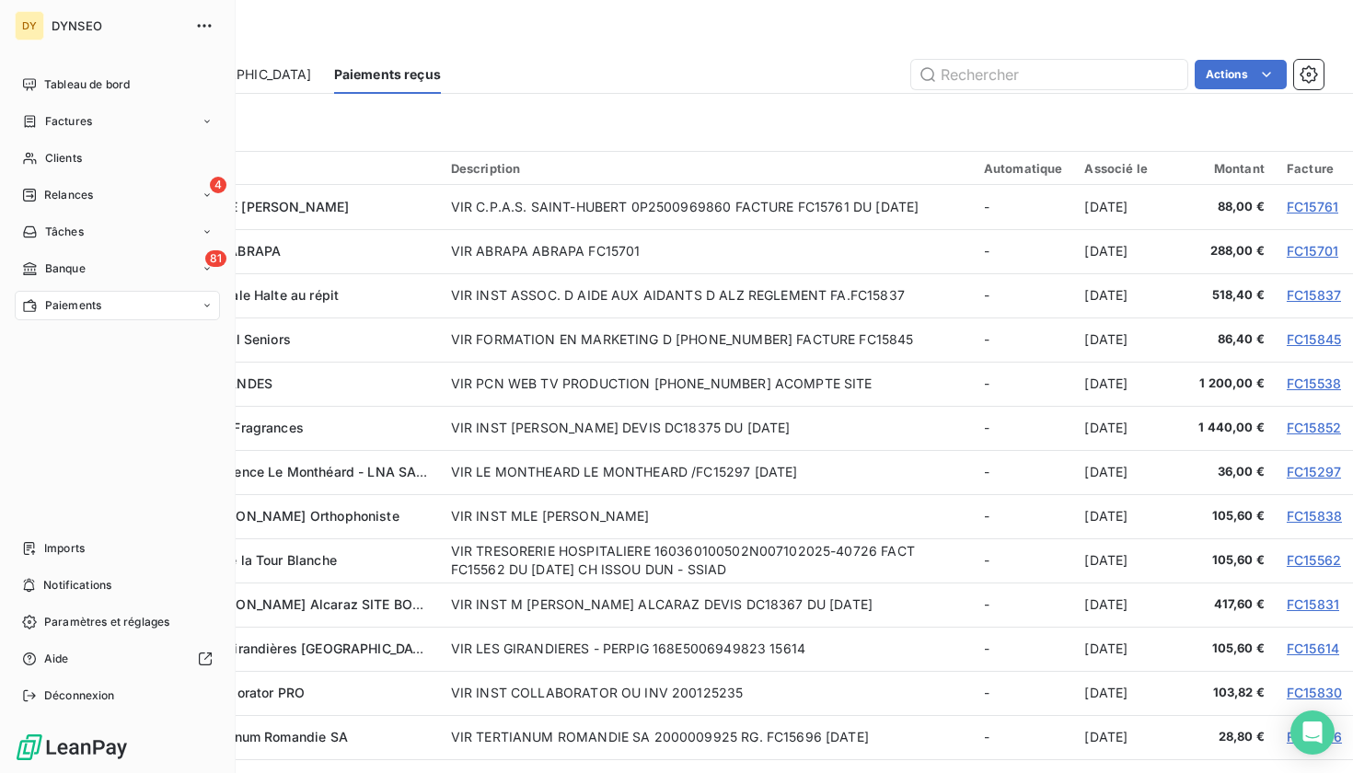  I want to click on span: Aide, so click(56, 659).